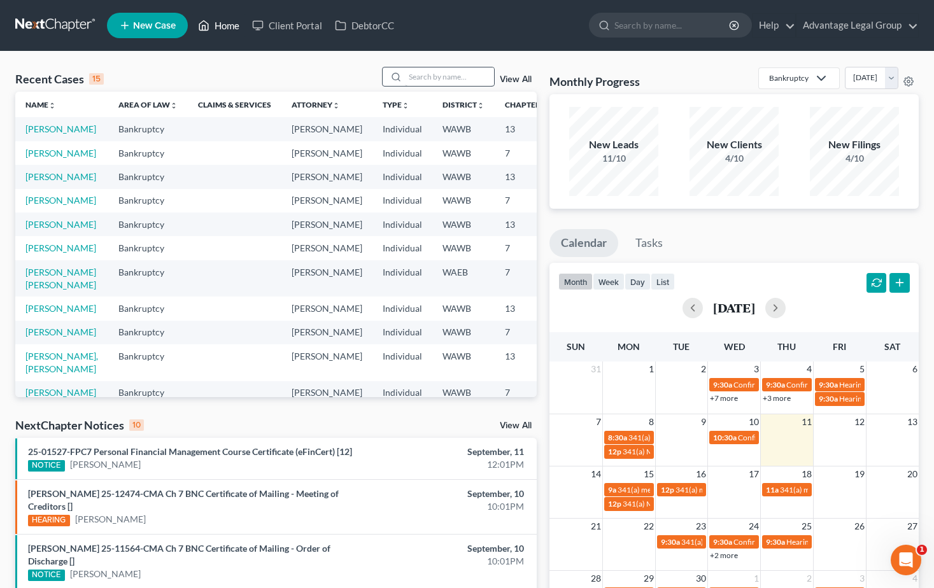 This screenshot has width=934, height=588. What do you see at coordinates (618, 437) in the screenshot?
I see `span: 8:30a` at bounding box center [618, 437].